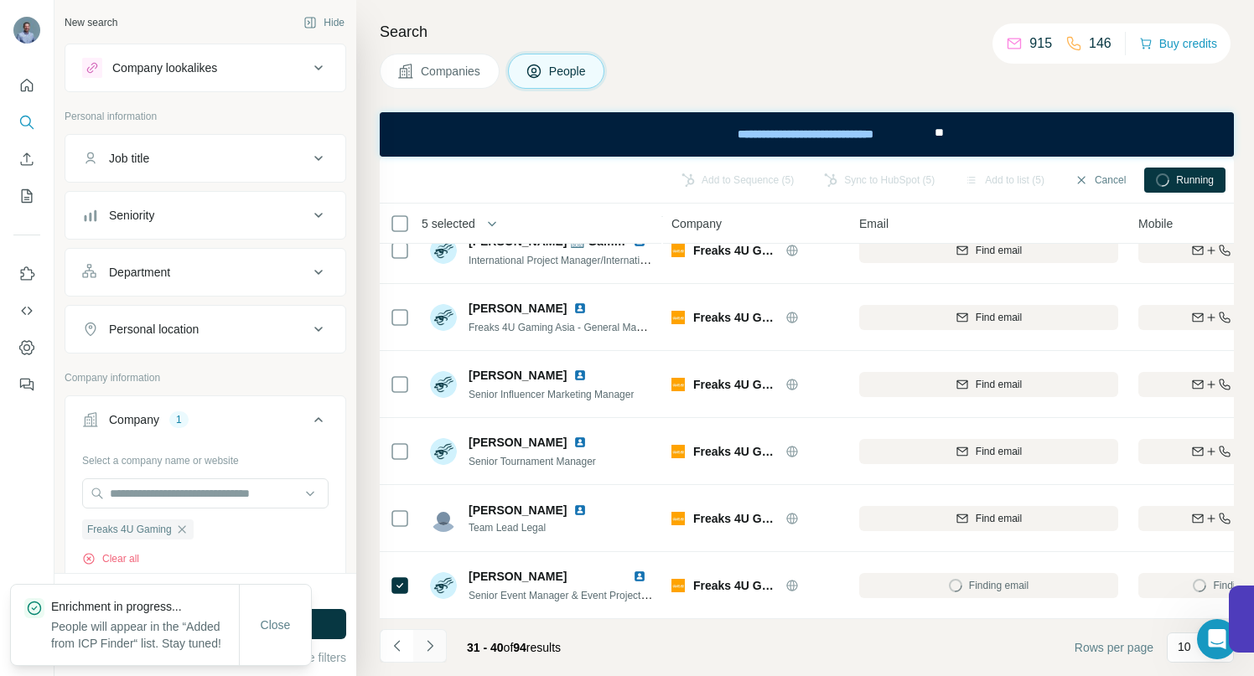 The width and height of the screenshot is (1254, 676). I want to click on div: Seniority, so click(132, 215).